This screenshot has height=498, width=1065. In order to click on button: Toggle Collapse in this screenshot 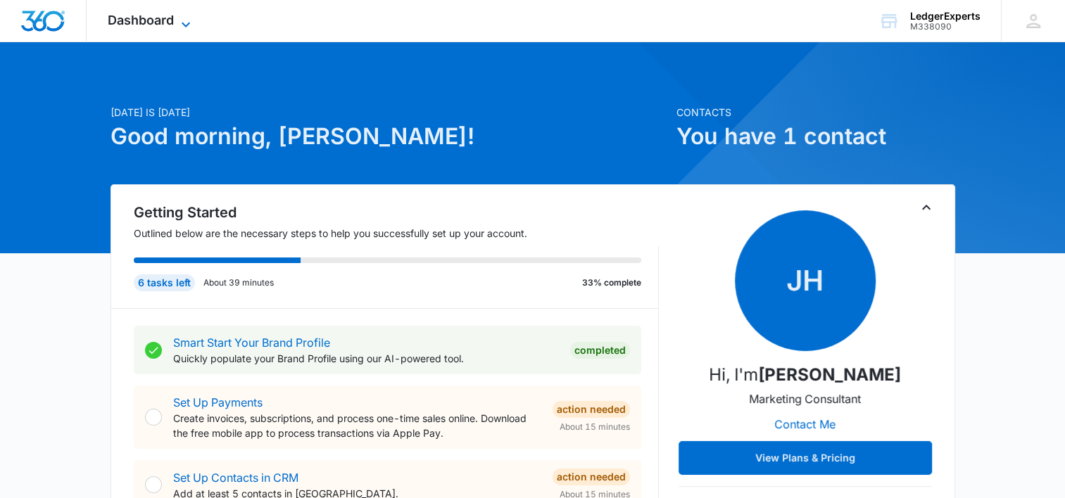, I will do `click(926, 208)`.